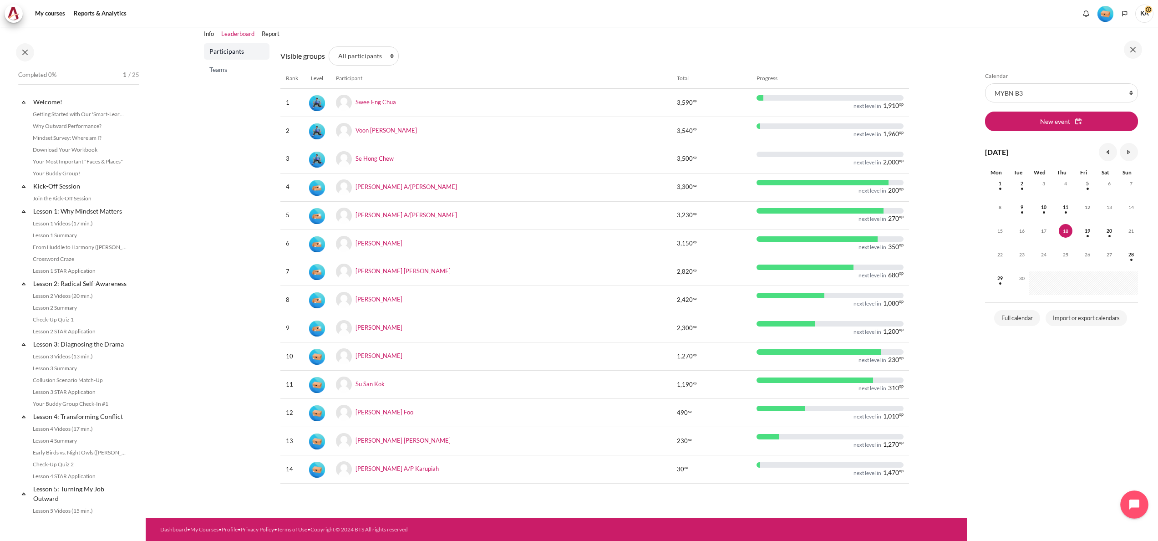 The width and height of the screenshot is (1158, 541). I want to click on span: 7, so click(1131, 183).